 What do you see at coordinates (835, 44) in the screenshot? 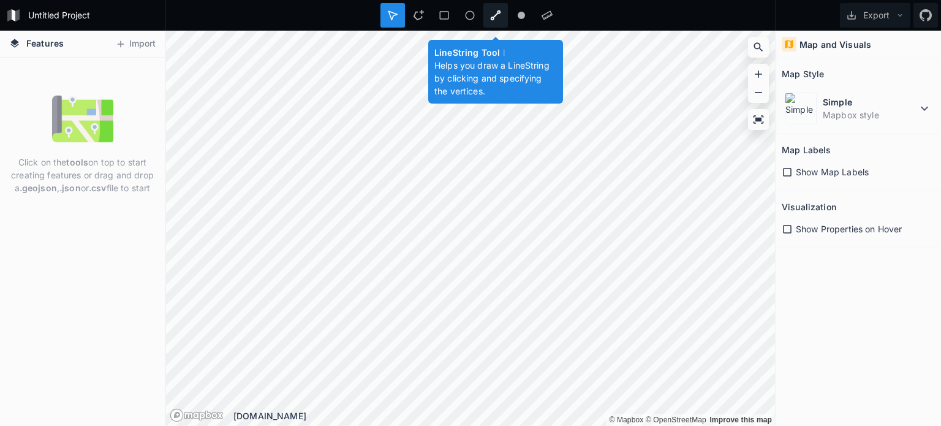
I see `h4: Map and Visuals` at bounding box center [835, 44].